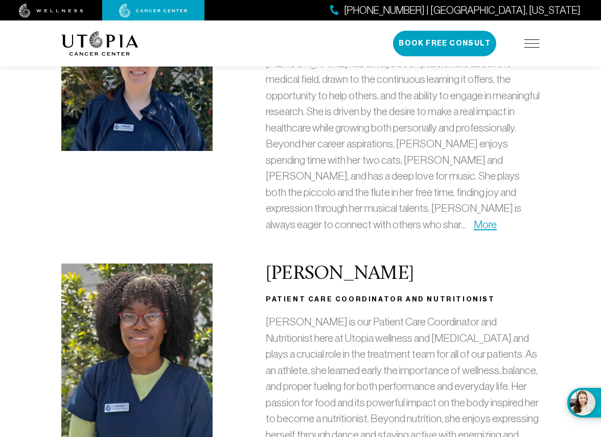  Describe the element at coordinates (137, 77) in the screenshot. I see `img: Kayleigh` at that location.